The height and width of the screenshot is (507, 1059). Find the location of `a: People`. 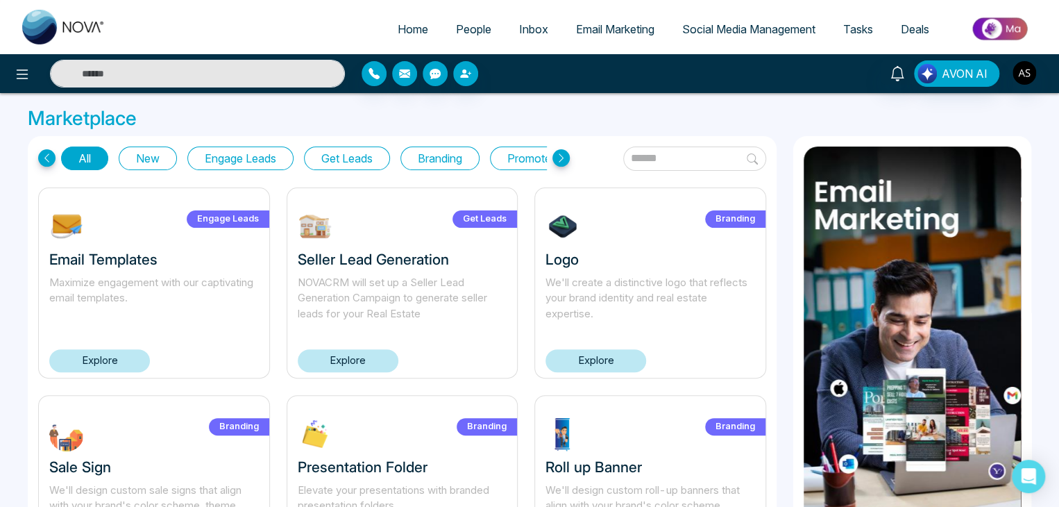

a: People is located at coordinates (473, 29).